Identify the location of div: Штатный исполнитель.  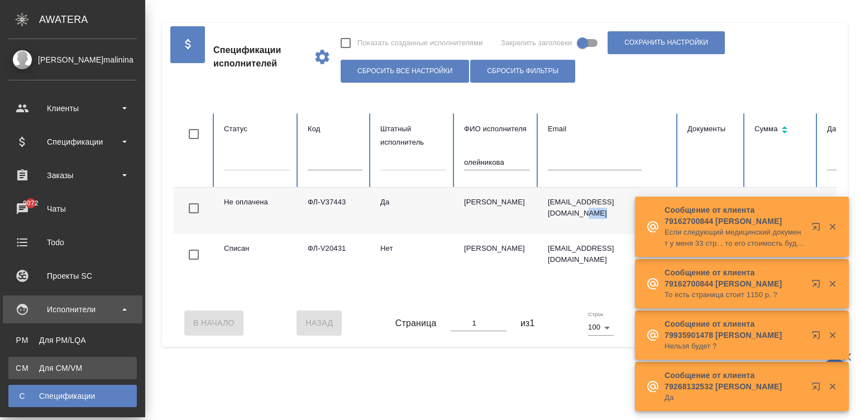
(413, 136).